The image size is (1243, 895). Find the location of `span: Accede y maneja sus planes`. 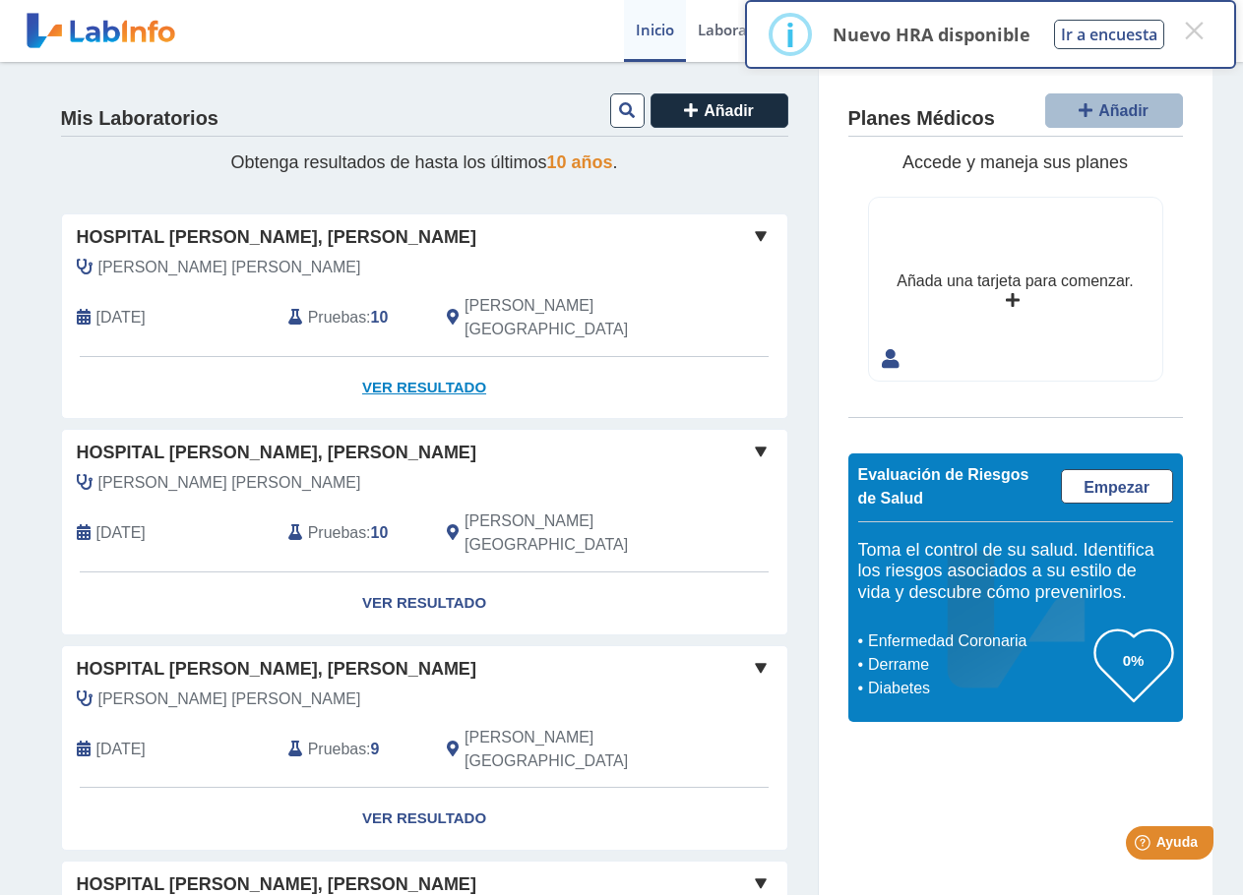

span: Accede y maneja sus planes is located at coordinates (1014, 162).